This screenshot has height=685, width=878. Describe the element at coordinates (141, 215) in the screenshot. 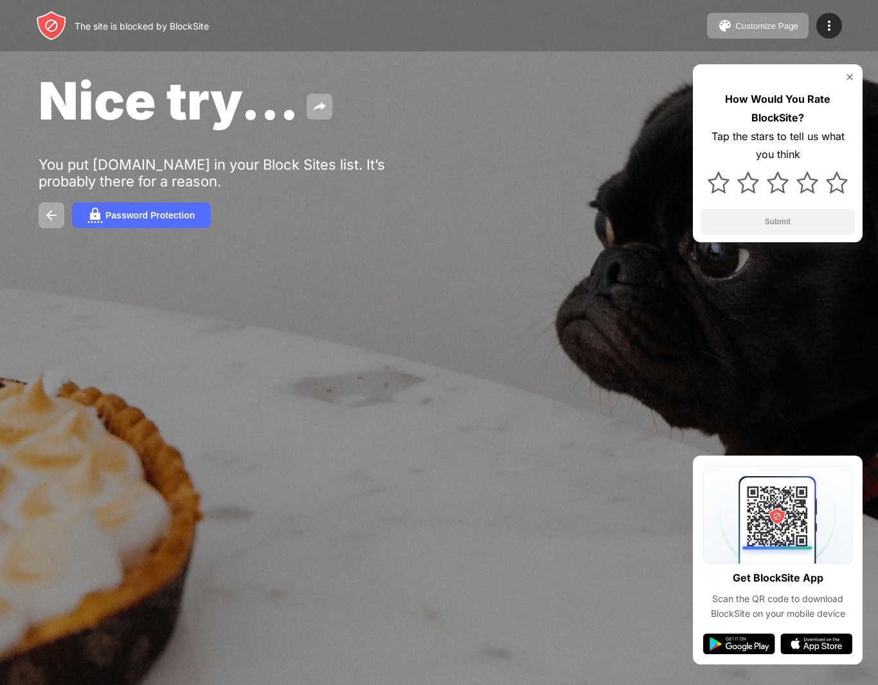

I see `button: Password Protection` at that location.